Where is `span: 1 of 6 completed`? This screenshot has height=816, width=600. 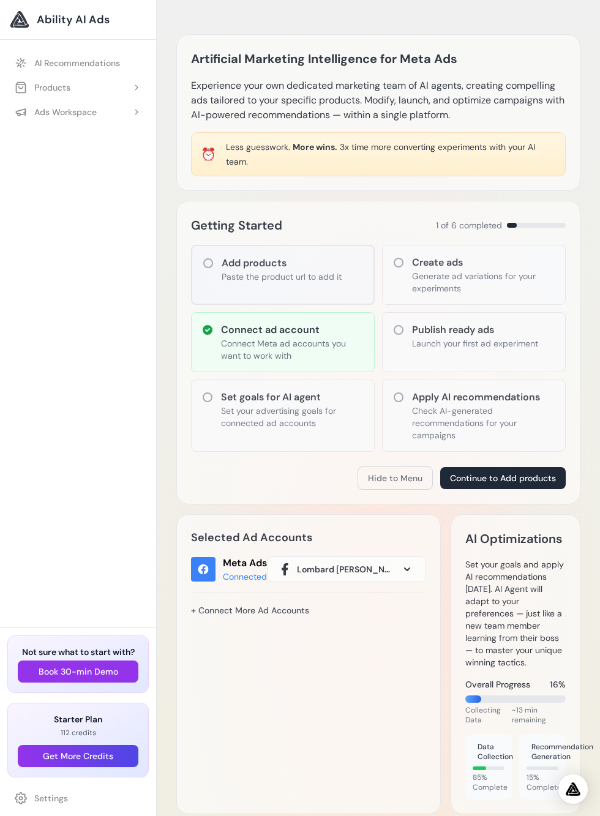 span: 1 of 6 completed is located at coordinates (469, 225).